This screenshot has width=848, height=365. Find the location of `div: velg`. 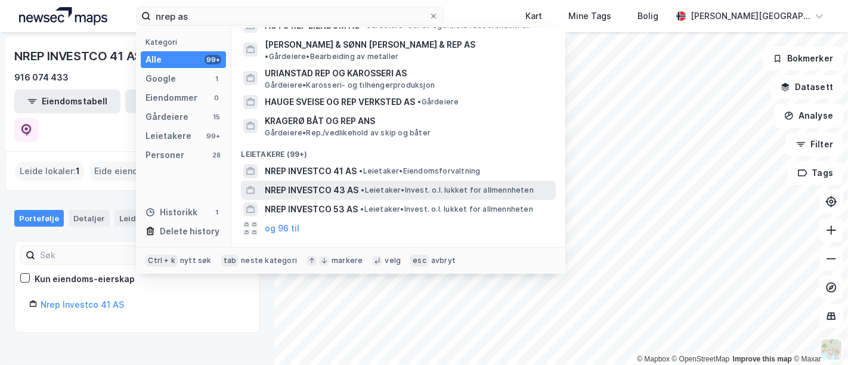

div: velg is located at coordinates (393, 261).